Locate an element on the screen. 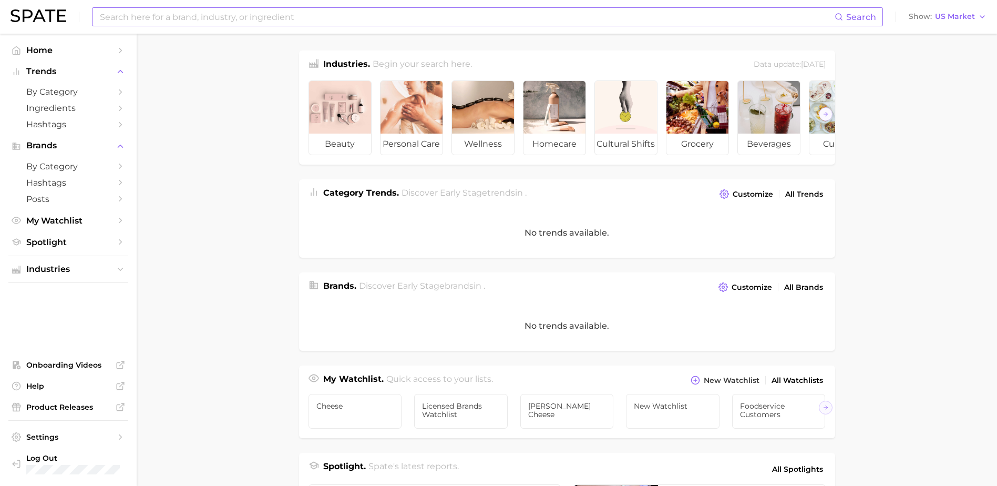 This screenshot has width=997, height=486. button: ShowUS Market is located at coordinates (947, 17).